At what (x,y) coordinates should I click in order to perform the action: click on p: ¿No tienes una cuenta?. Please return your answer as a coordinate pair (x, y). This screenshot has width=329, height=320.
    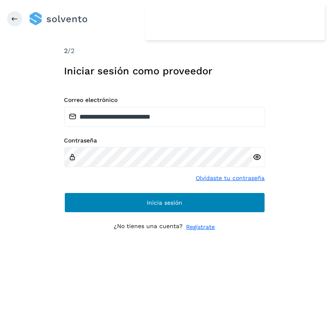
    Looking at the image, I should click on (148, 227).